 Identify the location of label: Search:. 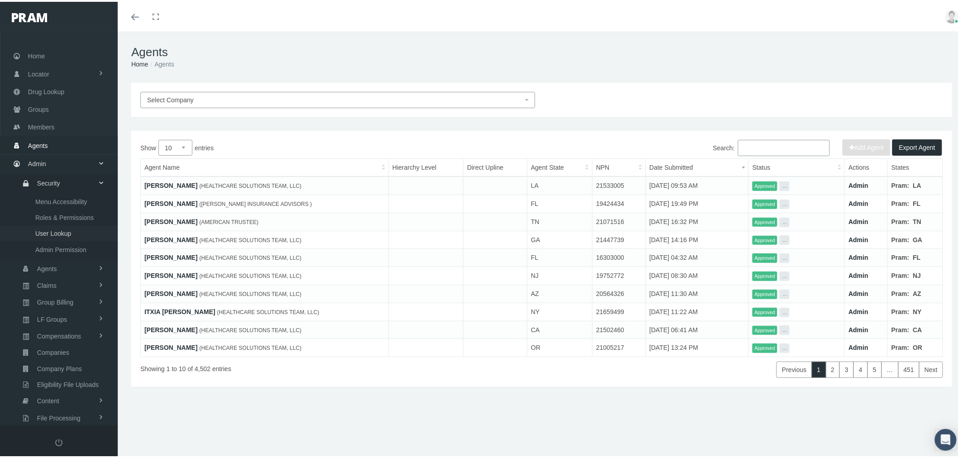
(771, 146).